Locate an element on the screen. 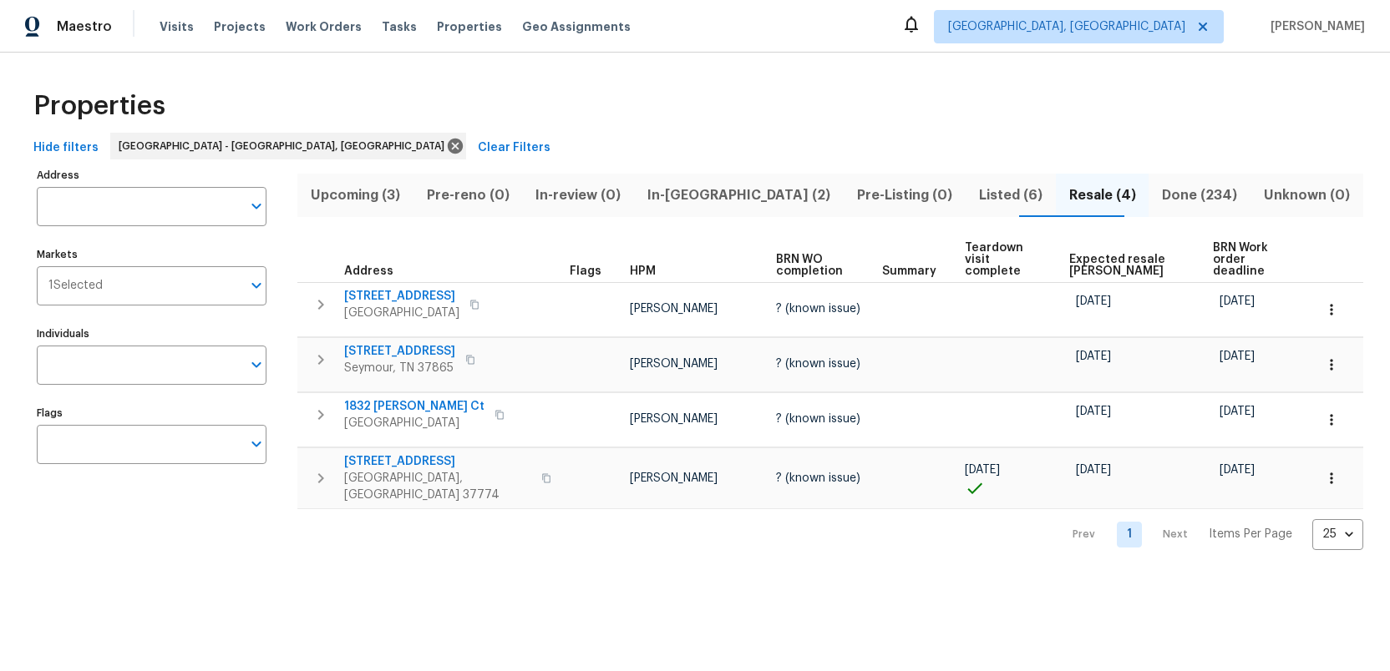 This screenshot has width=1390, height=671. span: Projects is located at coordinates (240, 27).